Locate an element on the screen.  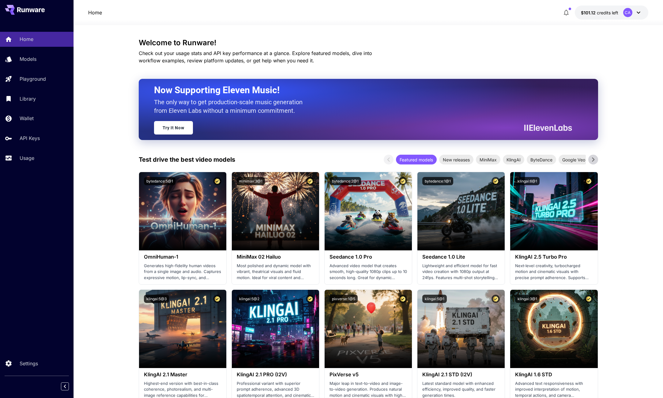
h3: PixVerse v5 is located at coordinates (368, 375).